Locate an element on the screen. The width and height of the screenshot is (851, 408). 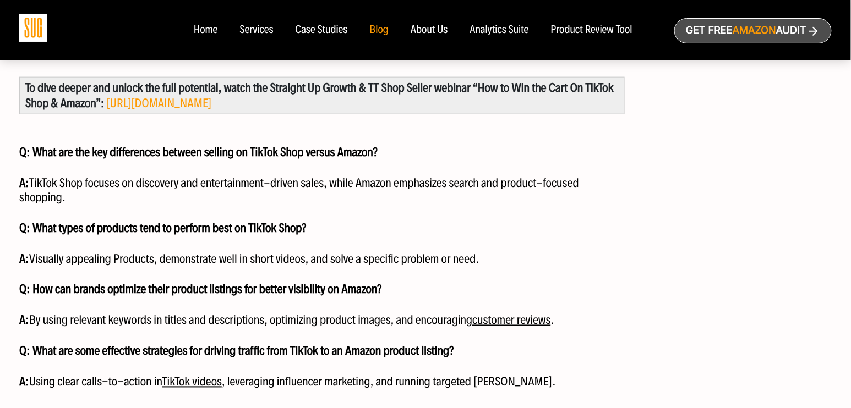
p: Visually appealing Products, demonstrate well in short videos, and solve a specific problem or need. is located at coordinates (322, 259).